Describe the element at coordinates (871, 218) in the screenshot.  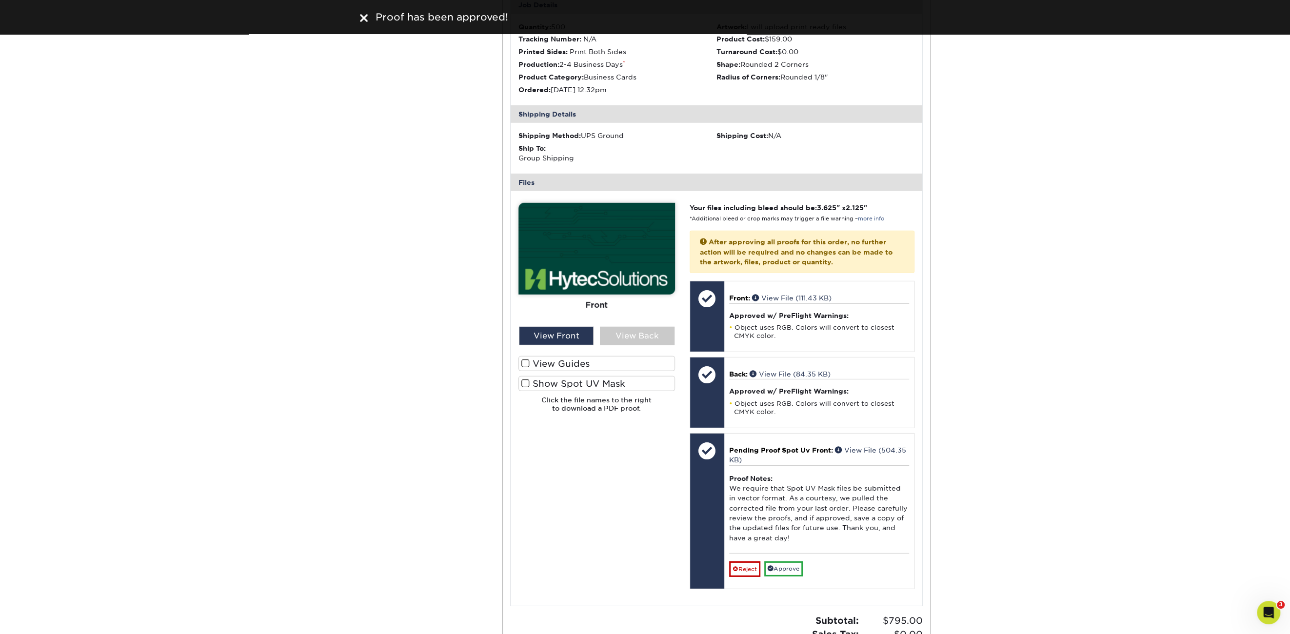
I see `a: more info` at that location.